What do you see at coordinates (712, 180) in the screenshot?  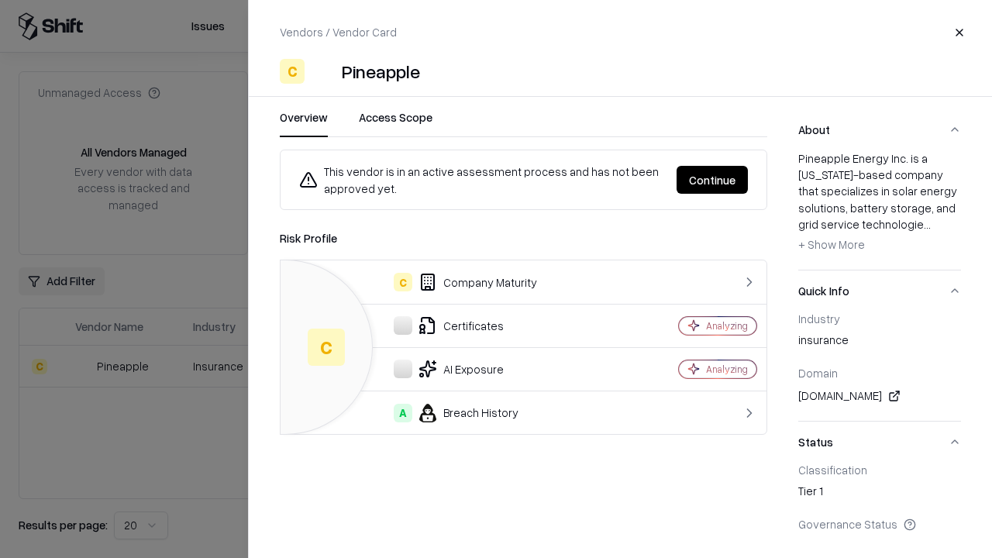 I see `button: Continue` at bounding box center [712, 180].